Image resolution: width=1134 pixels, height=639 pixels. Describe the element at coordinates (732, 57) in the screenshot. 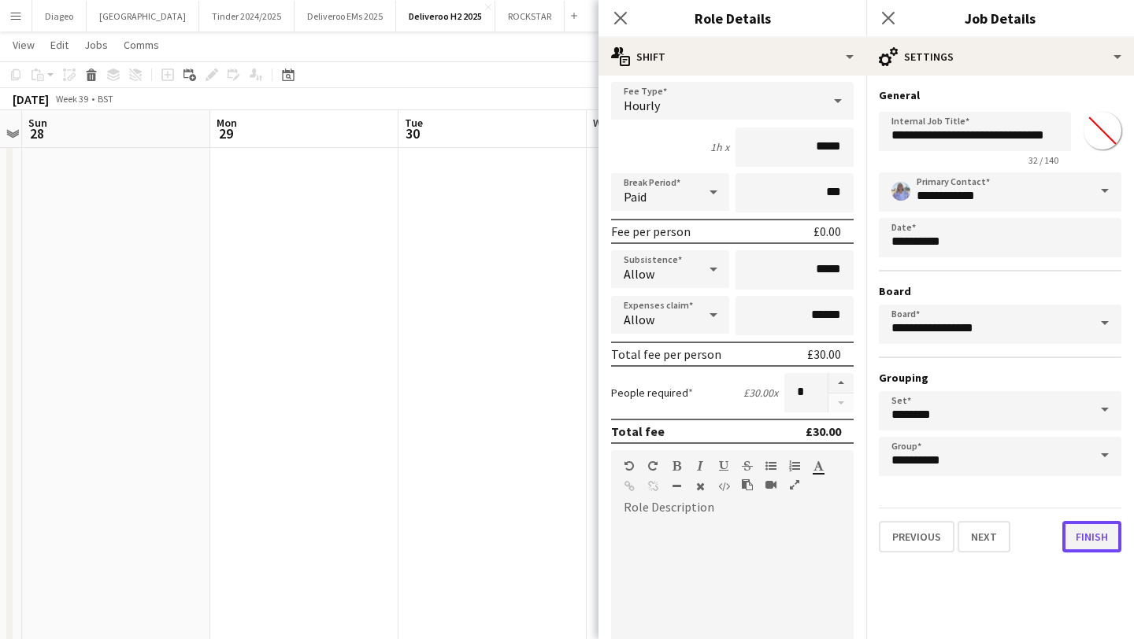

I see `div: Shift` at that location.